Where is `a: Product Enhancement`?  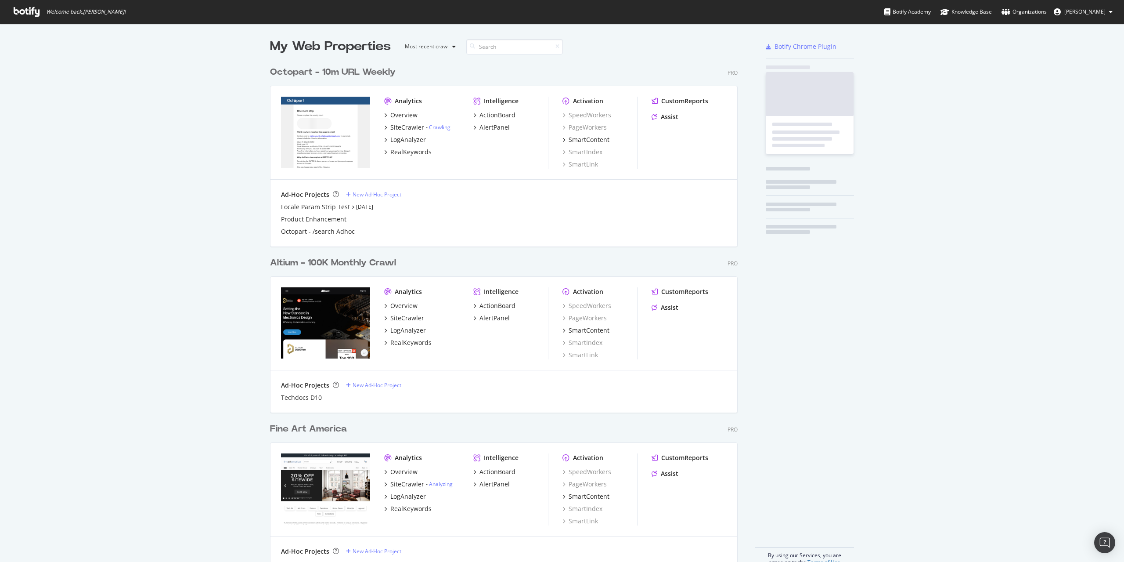
a: Product Enhancement is located at coordinates (314, 219).